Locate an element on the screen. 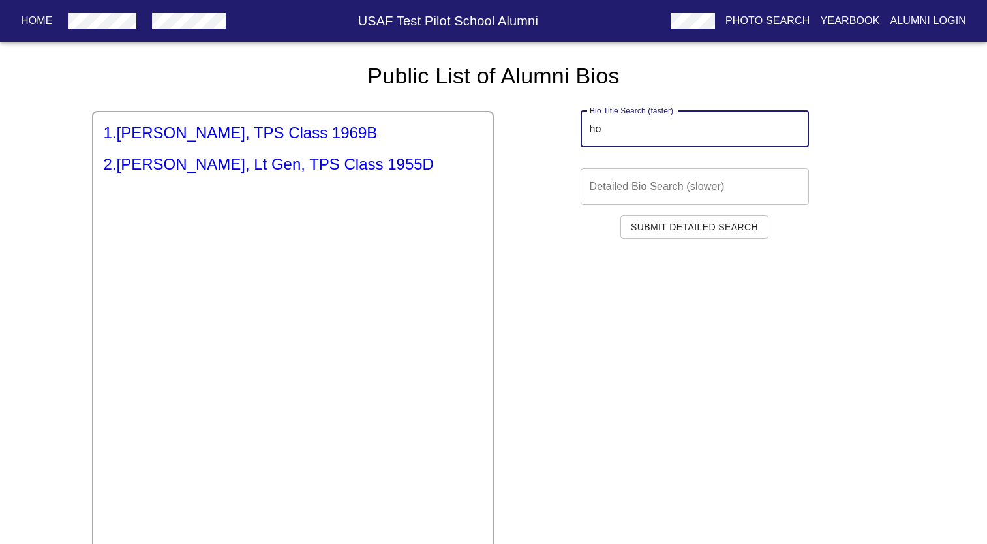 The height and width of the screenshot is (544, 987). h4: Public List of Alumni Bios is located at coordinates (494, 76).